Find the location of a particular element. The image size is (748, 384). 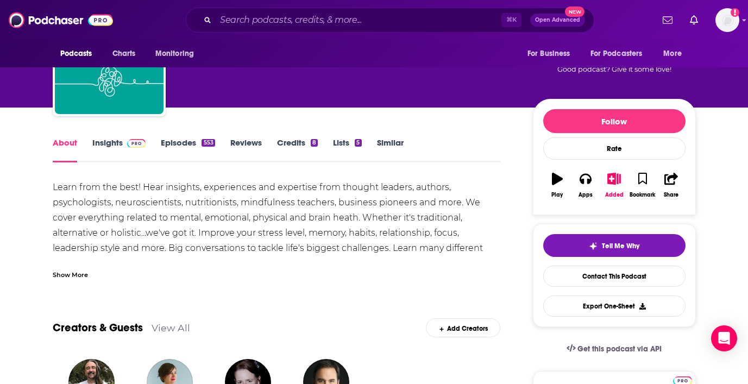

button: Show profile menu is located at coordinates (727, 20).